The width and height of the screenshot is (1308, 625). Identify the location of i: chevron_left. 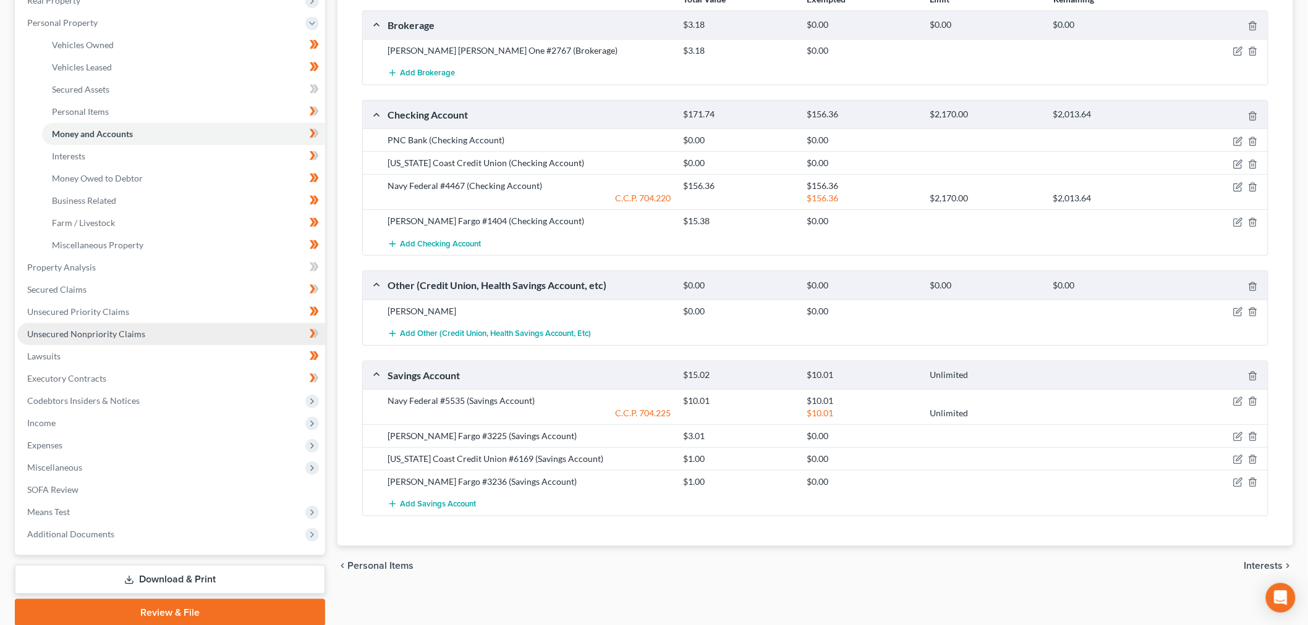
(342, 566).